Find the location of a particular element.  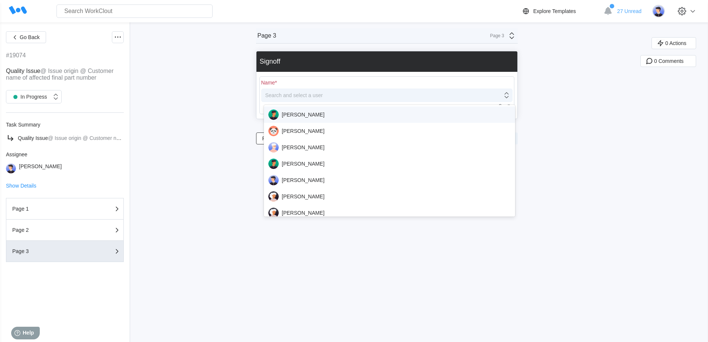

button: Page 1 is located at coordinates (65, 209).